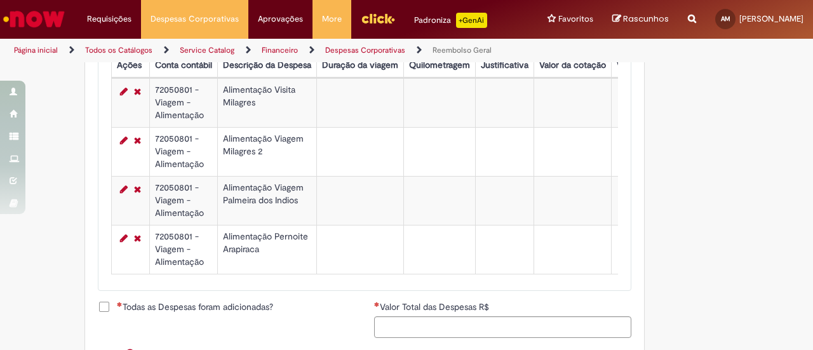 Image resolution: width=813 pixels, height=350 pixels. What do you see at coordinates (359, 65) in the screenshot?
I see `th: Duração da viagem` at bounding box center [359, 65].